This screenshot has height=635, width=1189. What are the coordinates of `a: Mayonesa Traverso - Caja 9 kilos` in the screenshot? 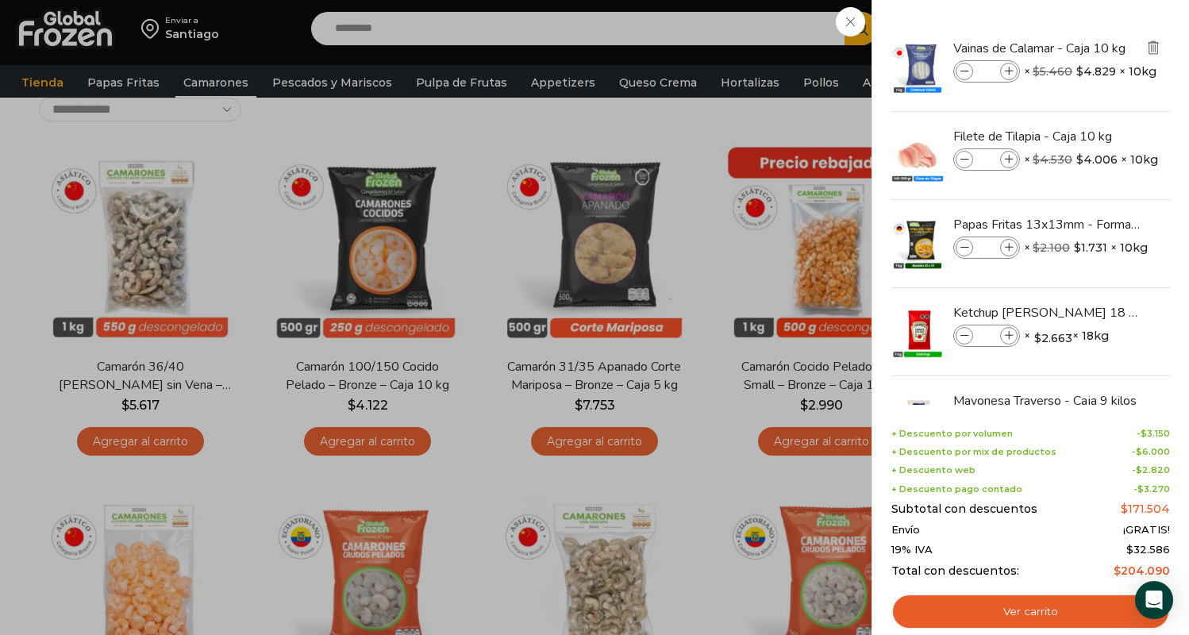 It's located at (1048, 401).